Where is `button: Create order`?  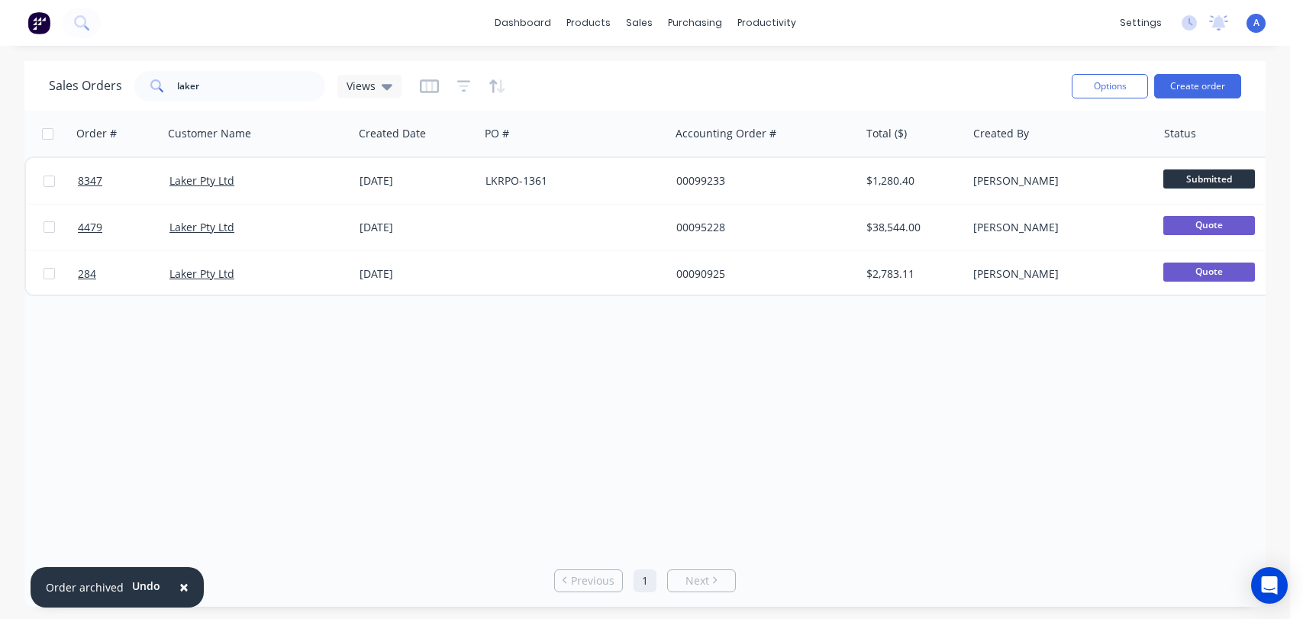
button: Create order is located at coordinates (1198, 86).